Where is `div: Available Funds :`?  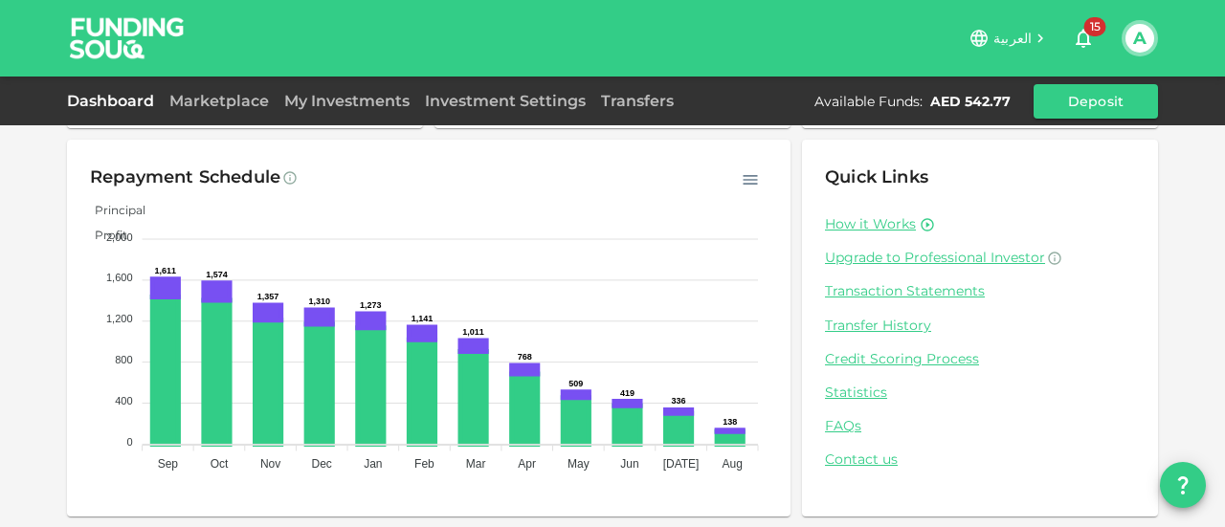 div: Available Funds : is located at coordinates (868, 101).